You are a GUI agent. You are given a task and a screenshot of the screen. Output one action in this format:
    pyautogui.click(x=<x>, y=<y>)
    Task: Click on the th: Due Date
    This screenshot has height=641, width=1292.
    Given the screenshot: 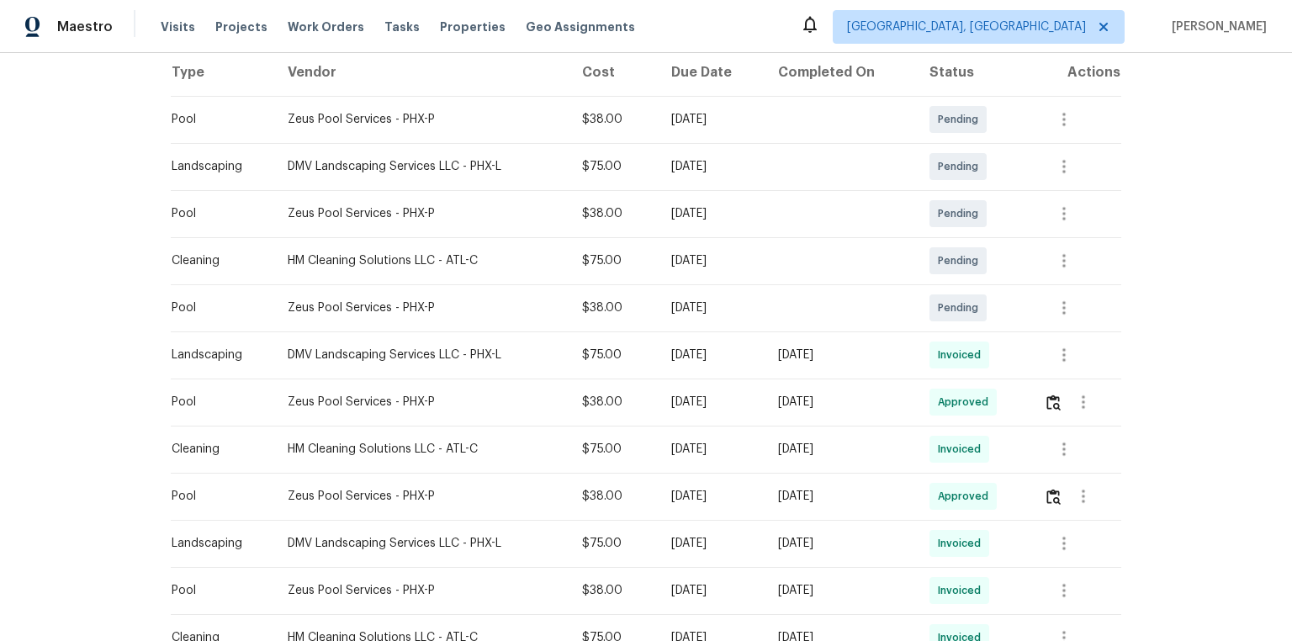 What is the action you would take?
    pyautogui.click(x=711, y=72)
    